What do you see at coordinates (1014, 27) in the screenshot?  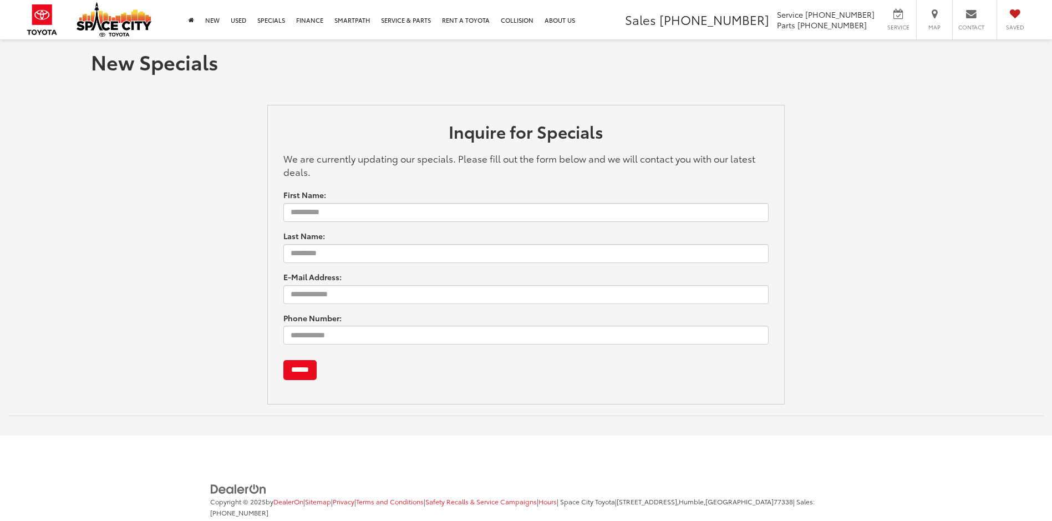 I see `span: Saved` at bounding box center [1014, 27].